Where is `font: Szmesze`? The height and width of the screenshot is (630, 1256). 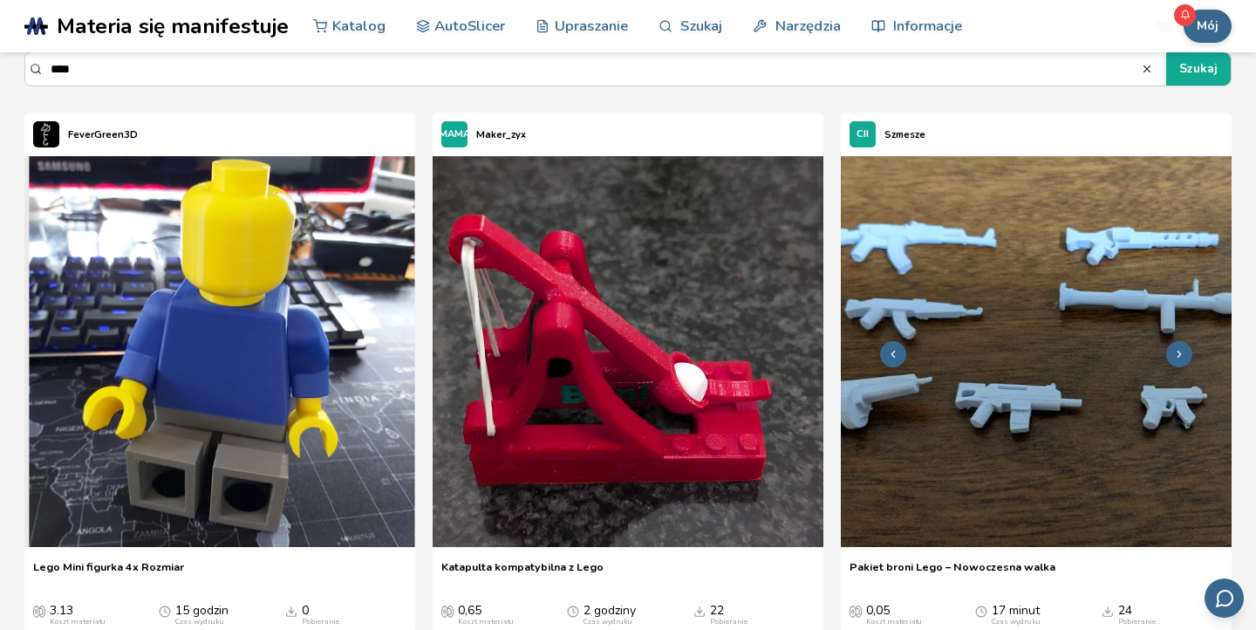 font: Szmesze is located at coordinates (905, 134).